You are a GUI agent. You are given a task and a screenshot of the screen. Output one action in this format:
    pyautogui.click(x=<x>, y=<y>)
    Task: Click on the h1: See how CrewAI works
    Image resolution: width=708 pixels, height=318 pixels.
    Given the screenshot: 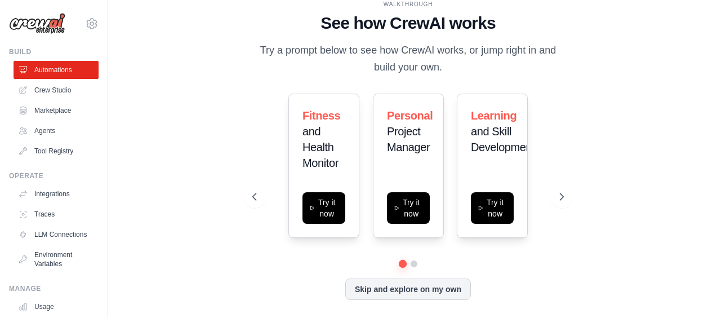 What is the action you would take?
    pyautogui.click(x=408, y=23)
    